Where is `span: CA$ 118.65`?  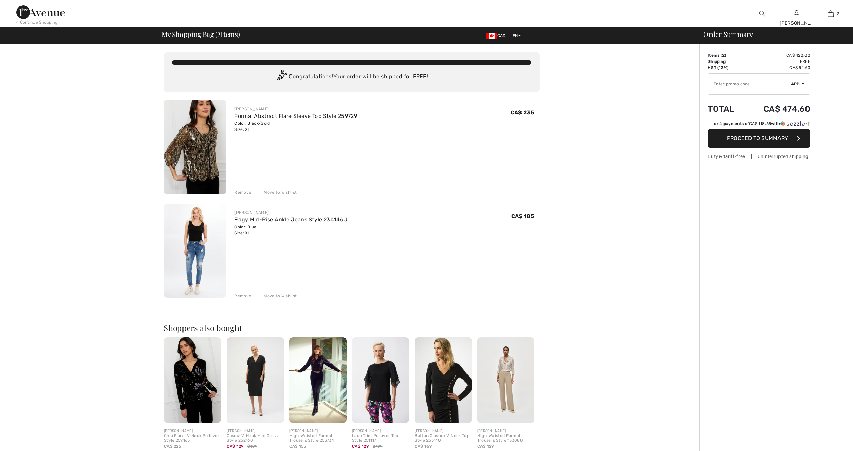
span: CA$ 118.65 is located at coordinates (760, 124).